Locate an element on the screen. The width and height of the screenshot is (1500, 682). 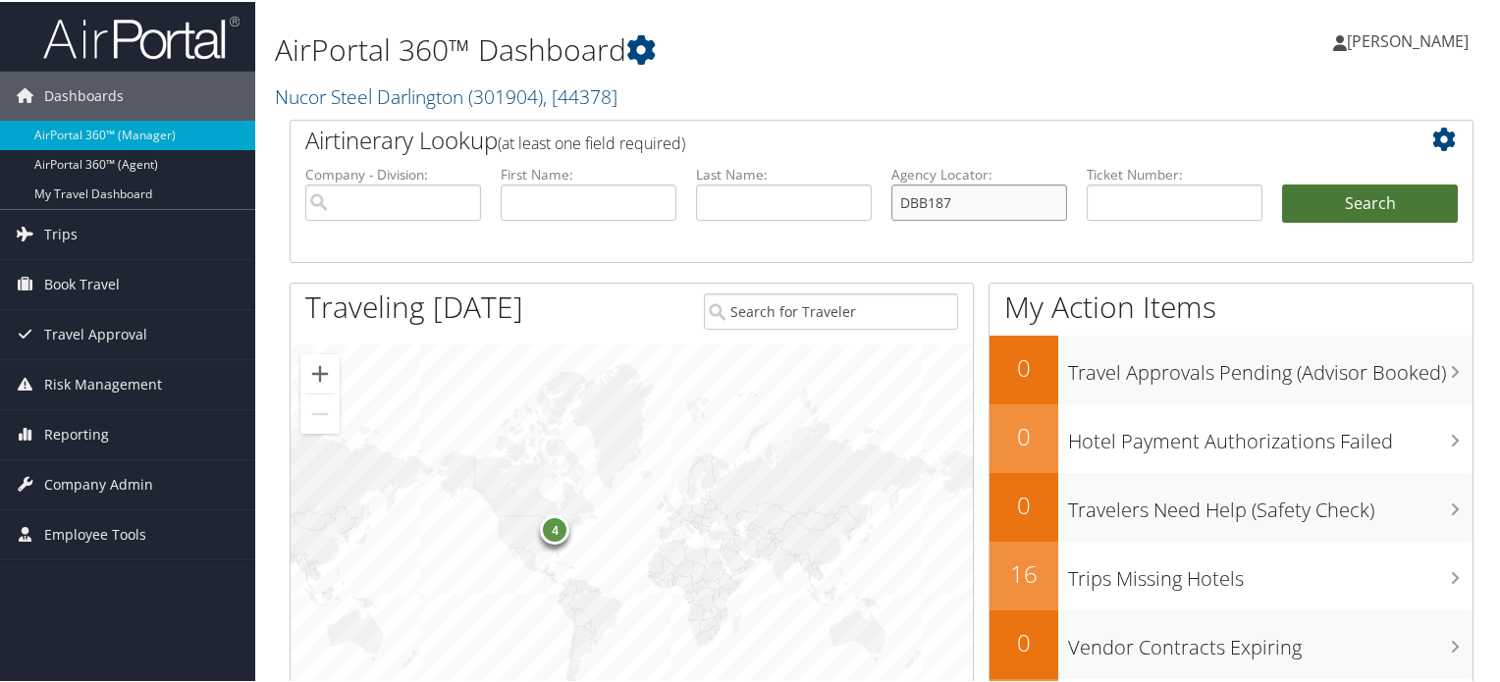
h3: Travel Approvals Pending (Advisor Booked) is located at coordinates (1270, 366).